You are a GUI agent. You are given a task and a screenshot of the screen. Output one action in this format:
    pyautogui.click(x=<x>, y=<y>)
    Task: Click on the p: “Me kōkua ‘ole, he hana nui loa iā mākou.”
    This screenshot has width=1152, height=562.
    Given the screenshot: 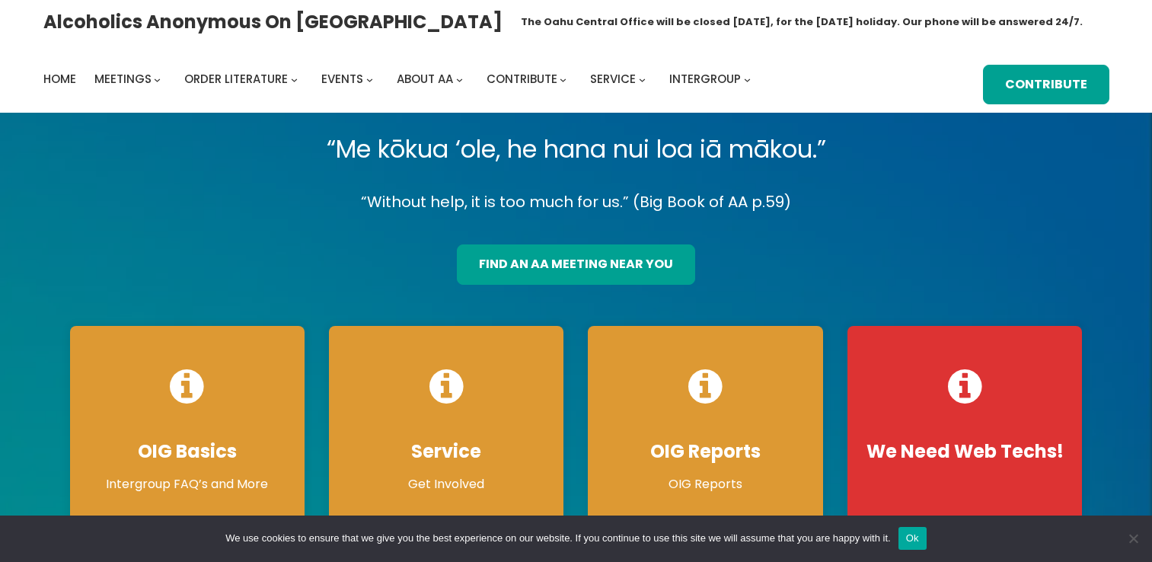 What is the action you would take?
    pyautogui.click(x=576, y=149)
    